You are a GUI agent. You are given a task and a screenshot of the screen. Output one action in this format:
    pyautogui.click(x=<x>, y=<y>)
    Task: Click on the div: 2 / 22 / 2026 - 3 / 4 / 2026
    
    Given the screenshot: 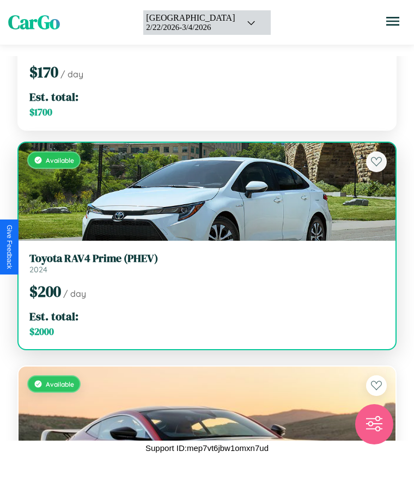 What is the action you would take?
    pyautogui.click(x=190, y=27)
    